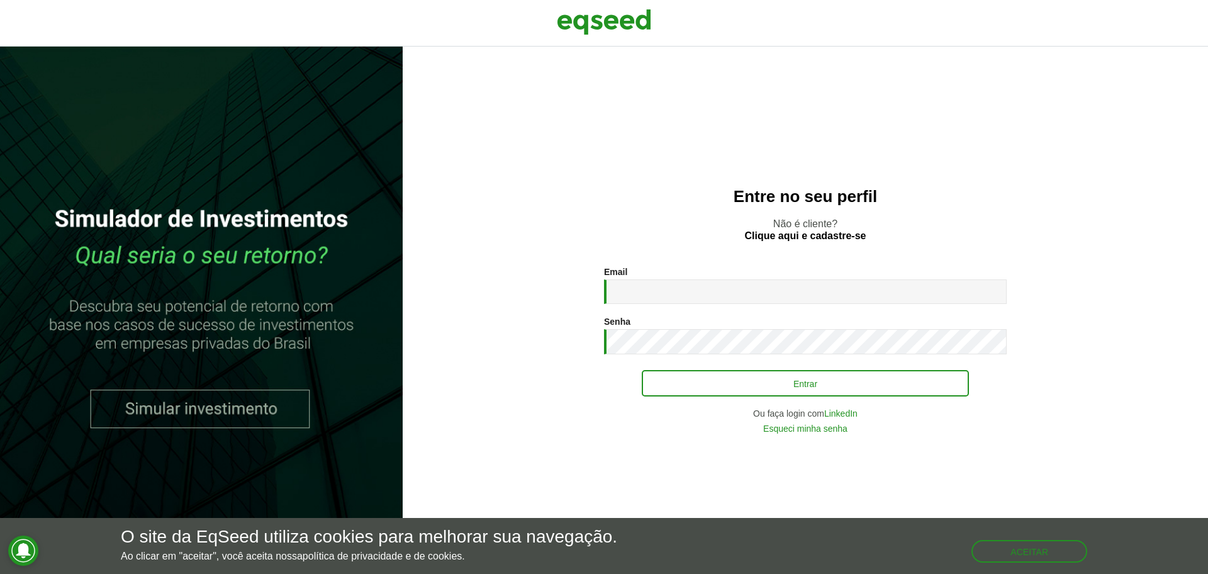 This screenshot has width=1208, height=574. What do you see at coordinates (617, 321) in the screenshot?
I see `label: Senha` at bounding box center [617, 321].